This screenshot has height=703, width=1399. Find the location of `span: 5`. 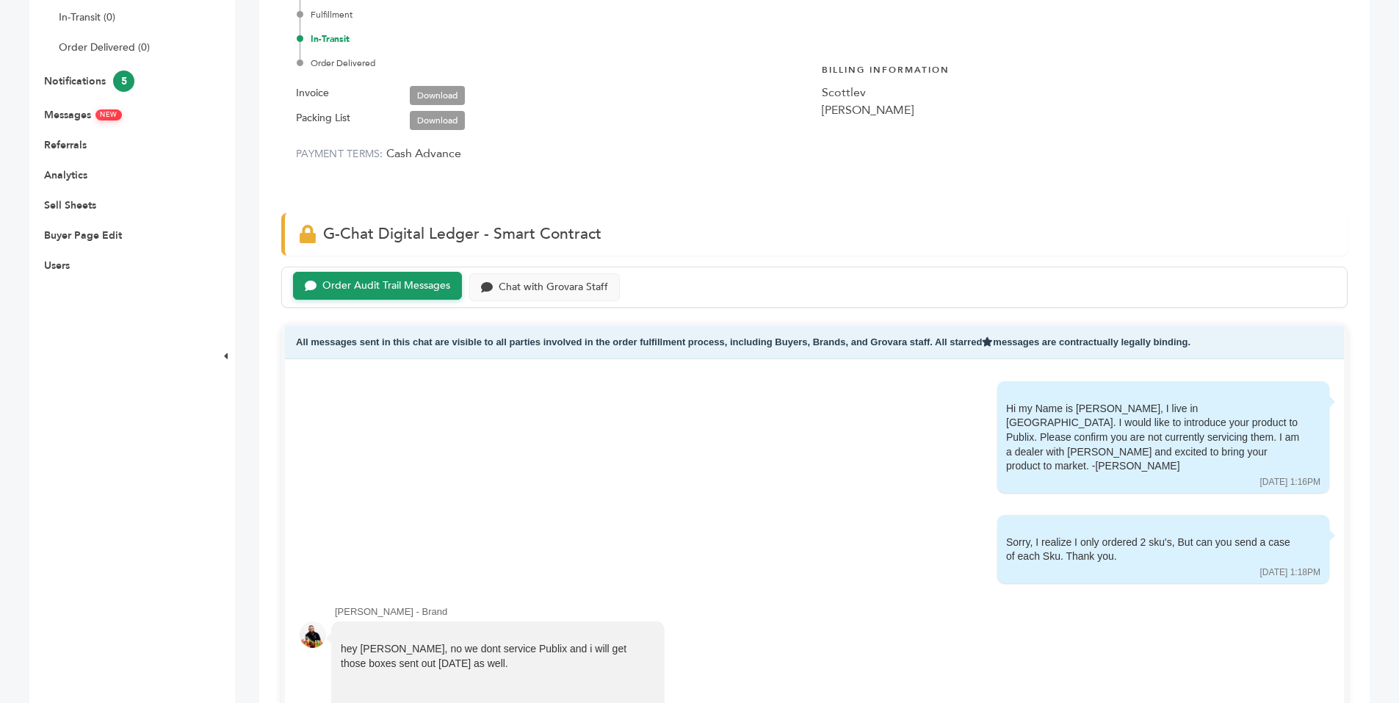

span: 5 is located at coordinates (123, 81).